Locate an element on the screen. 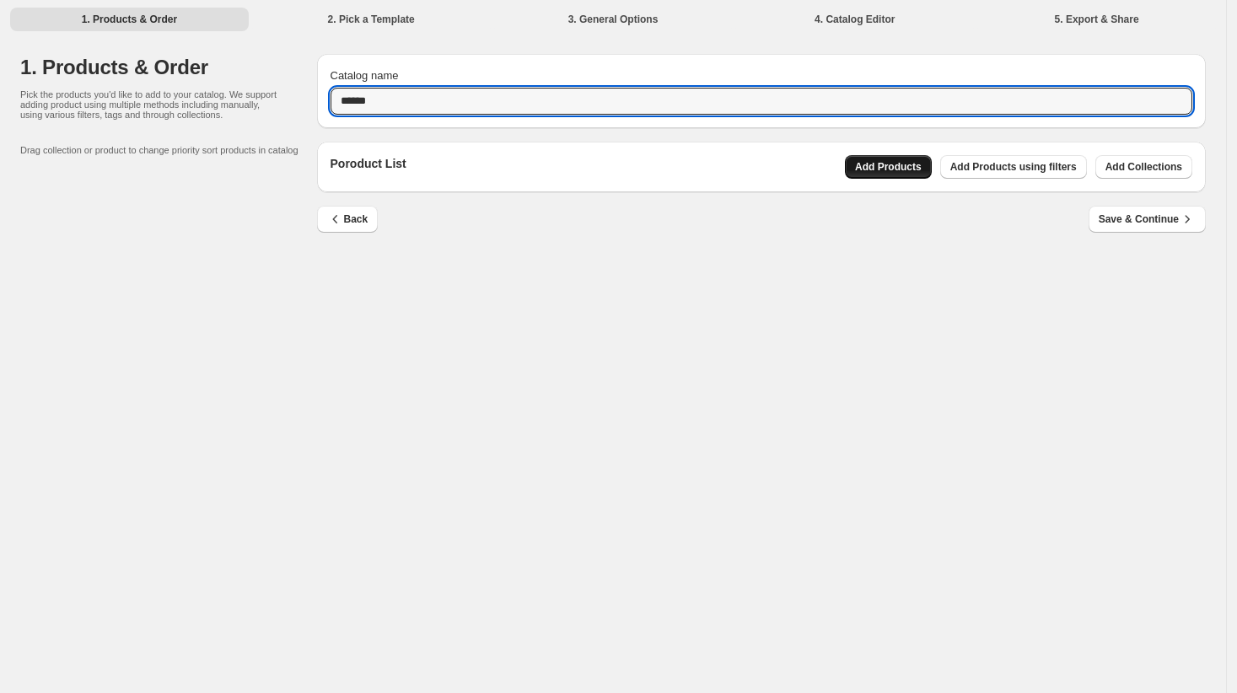  button: Add Products using filters is located at coordinates (1013, 167).